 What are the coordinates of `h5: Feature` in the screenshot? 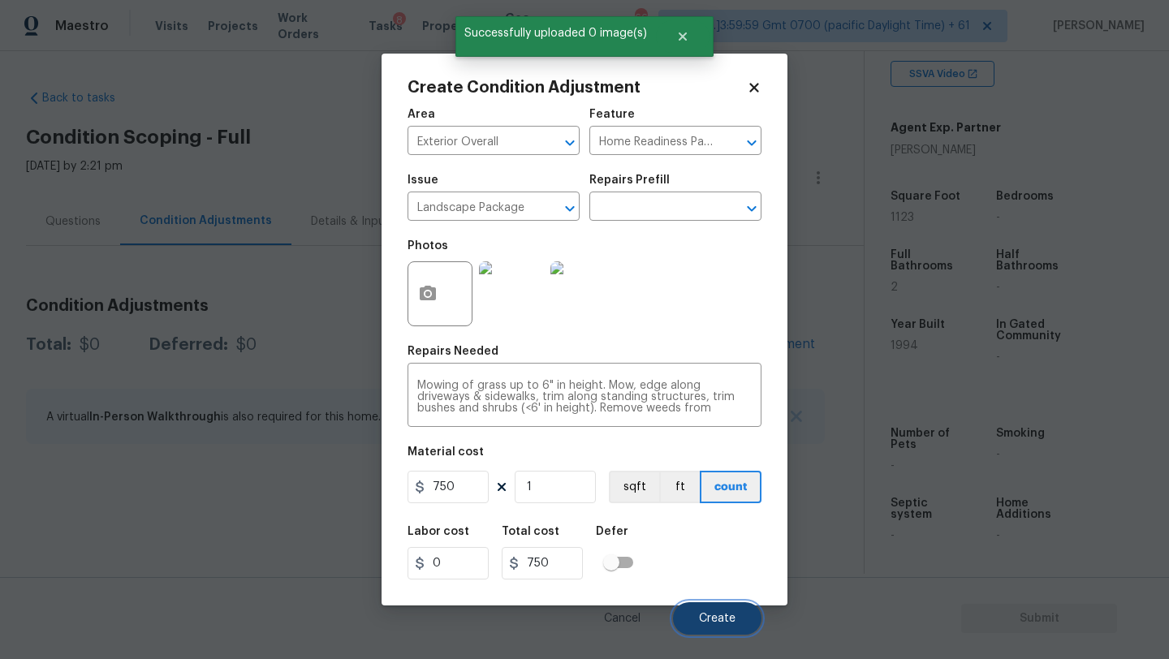 It's located at (612, 114).